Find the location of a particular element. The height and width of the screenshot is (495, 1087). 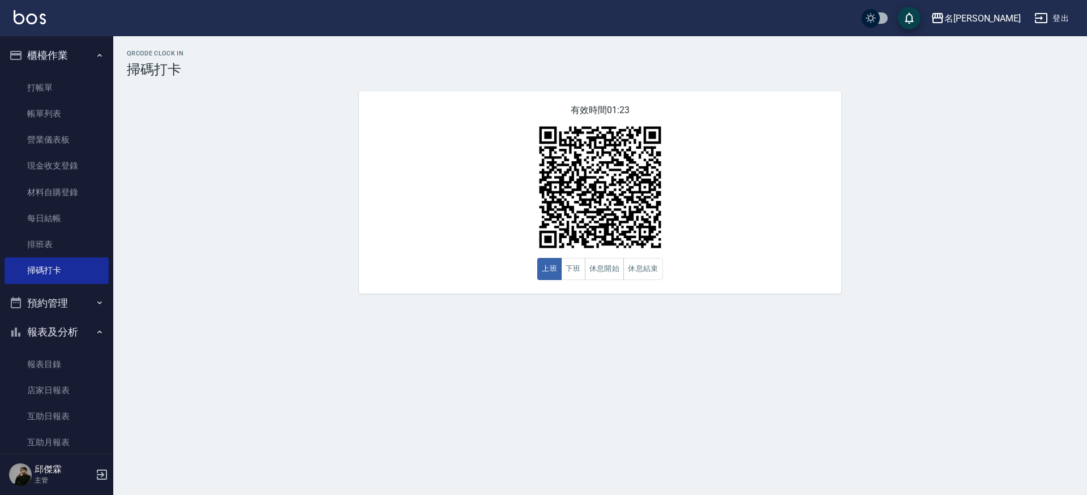

a: 報表目錄 is located at coordinates (57, 365).